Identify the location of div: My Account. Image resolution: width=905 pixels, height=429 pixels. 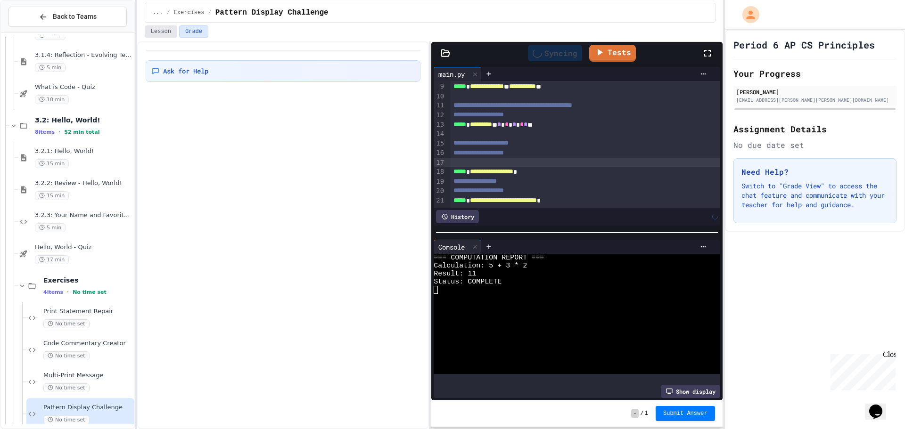
(747, 15).